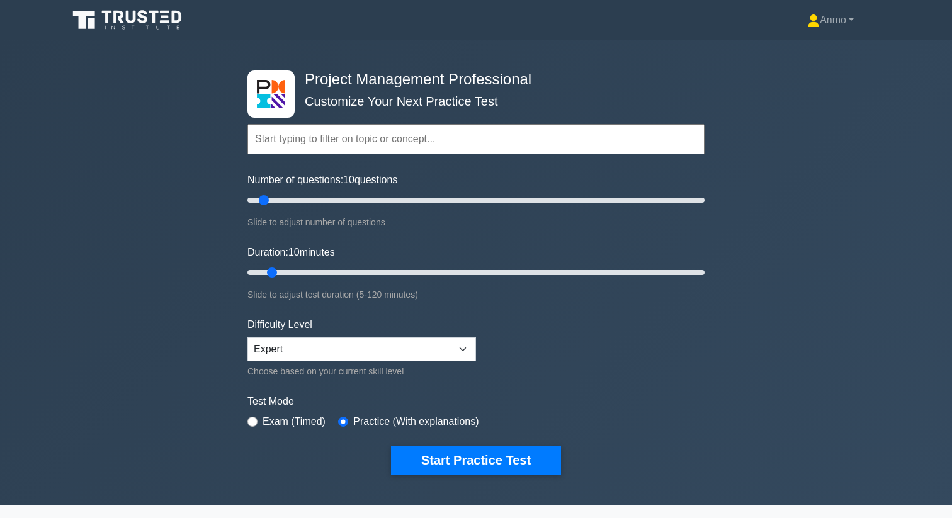  What do you see at coordinates (361, 372) in the screenshot?
I see `div: Choose based on your current skill level` at bounding box center [361, 372].